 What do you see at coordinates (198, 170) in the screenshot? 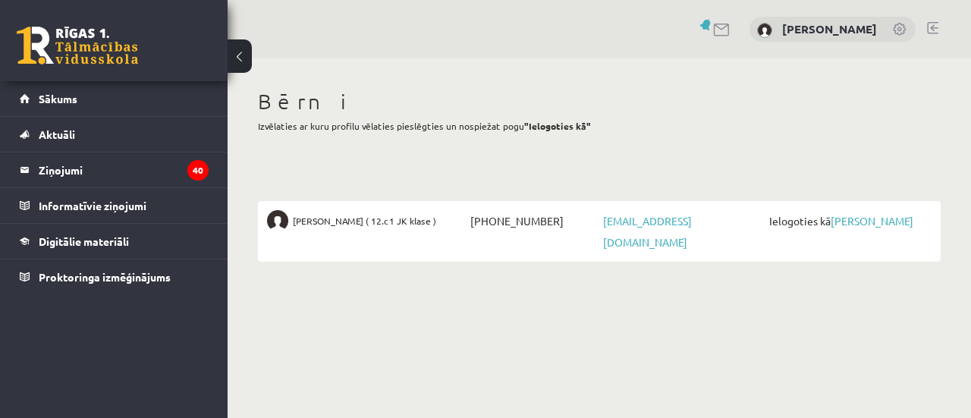
I see `i: 40` at bounding box center [198, 170].